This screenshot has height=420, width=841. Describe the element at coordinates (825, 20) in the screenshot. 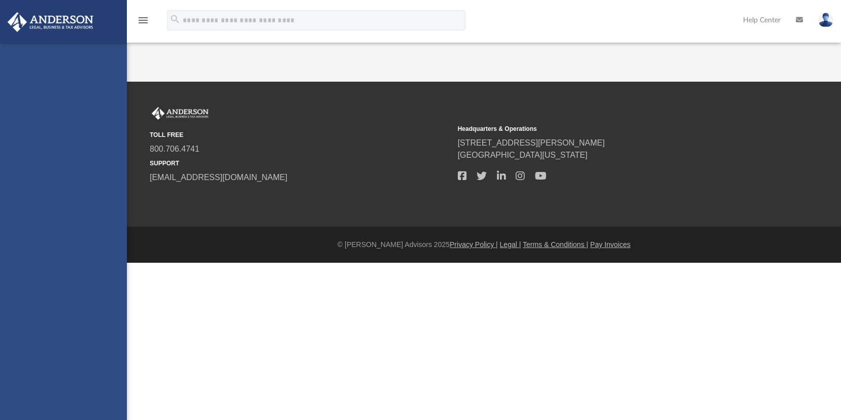

I see `img: User Pic` at that location.